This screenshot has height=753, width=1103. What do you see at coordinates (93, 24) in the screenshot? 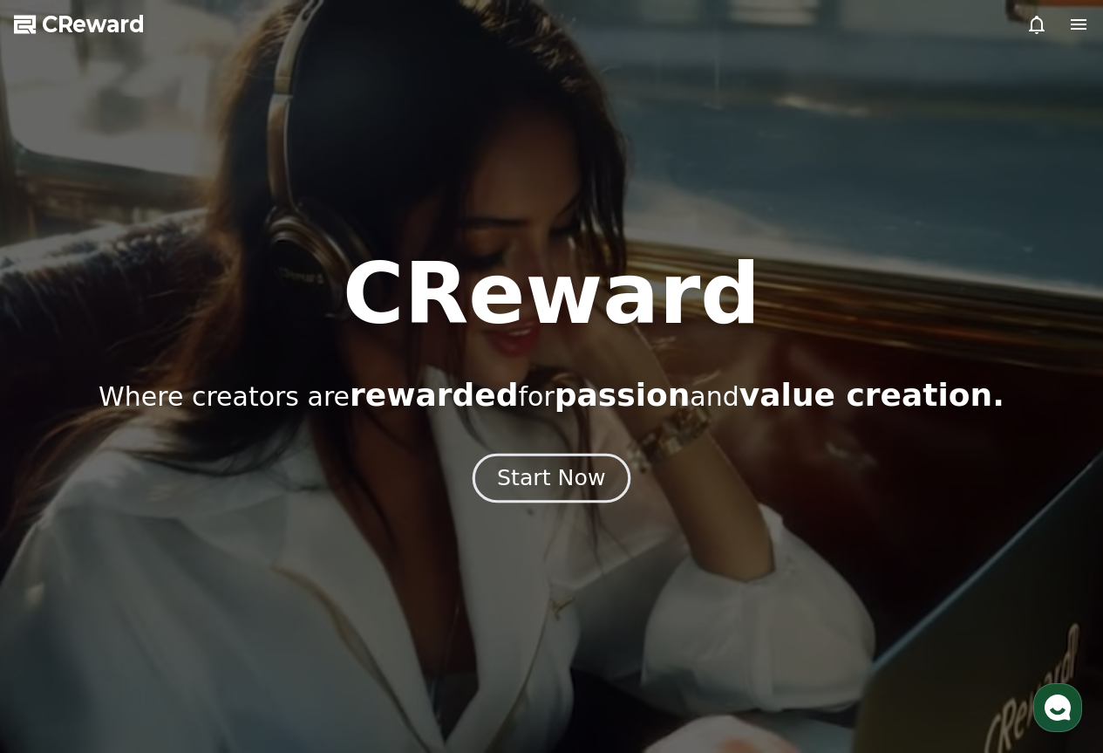
I see `span: CReward` at bounding box center [93, 24].